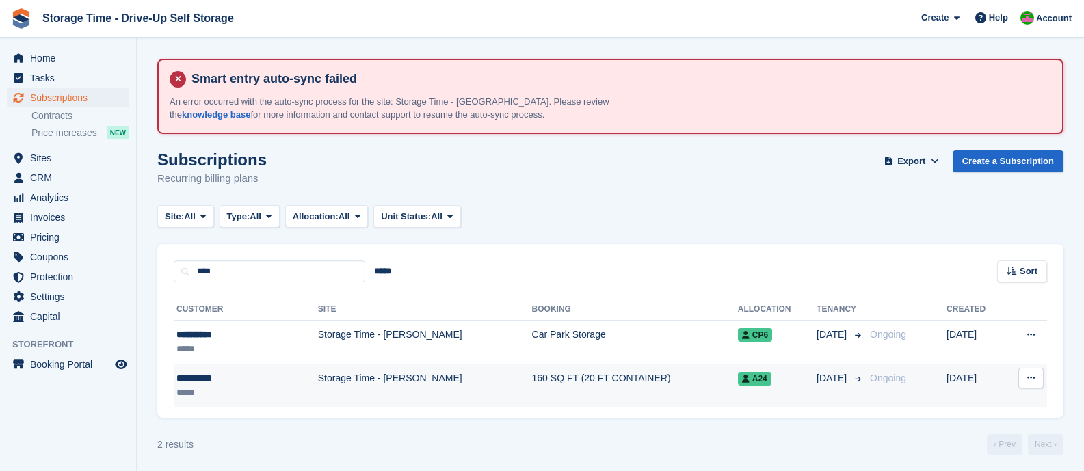 The image size is (1084, 471). I want to click on button: Type: All, so click(250, 216).